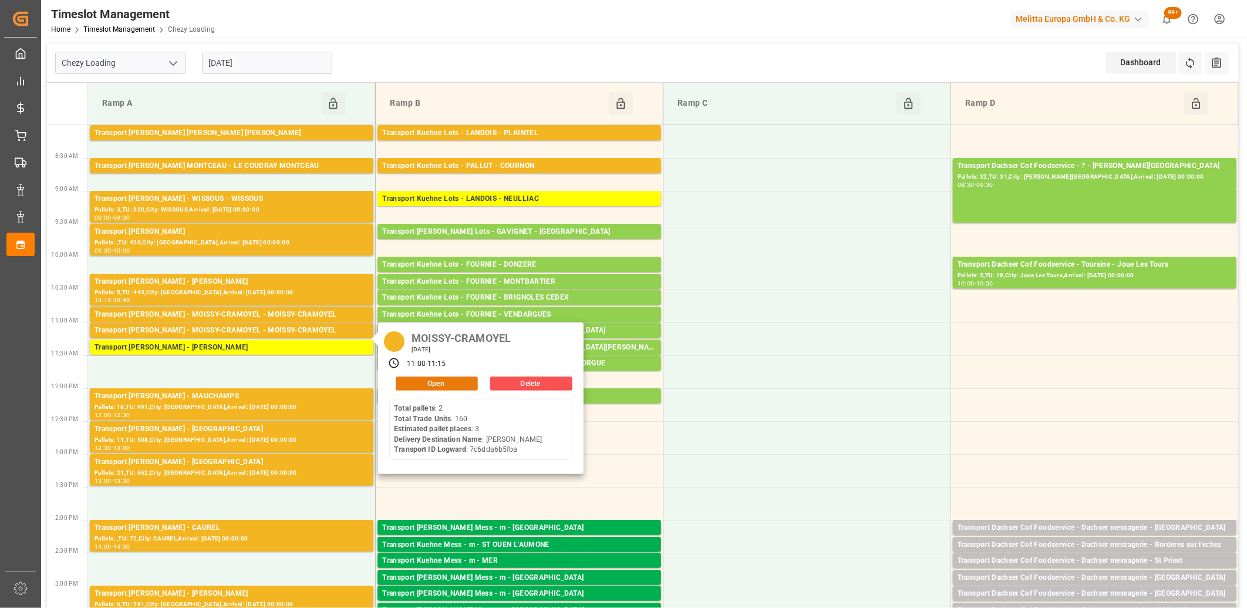  What do you see at coordinates (422, 419) in the screenshot?
I see `b: Total Trade Units` at bounding box center [422, 419].